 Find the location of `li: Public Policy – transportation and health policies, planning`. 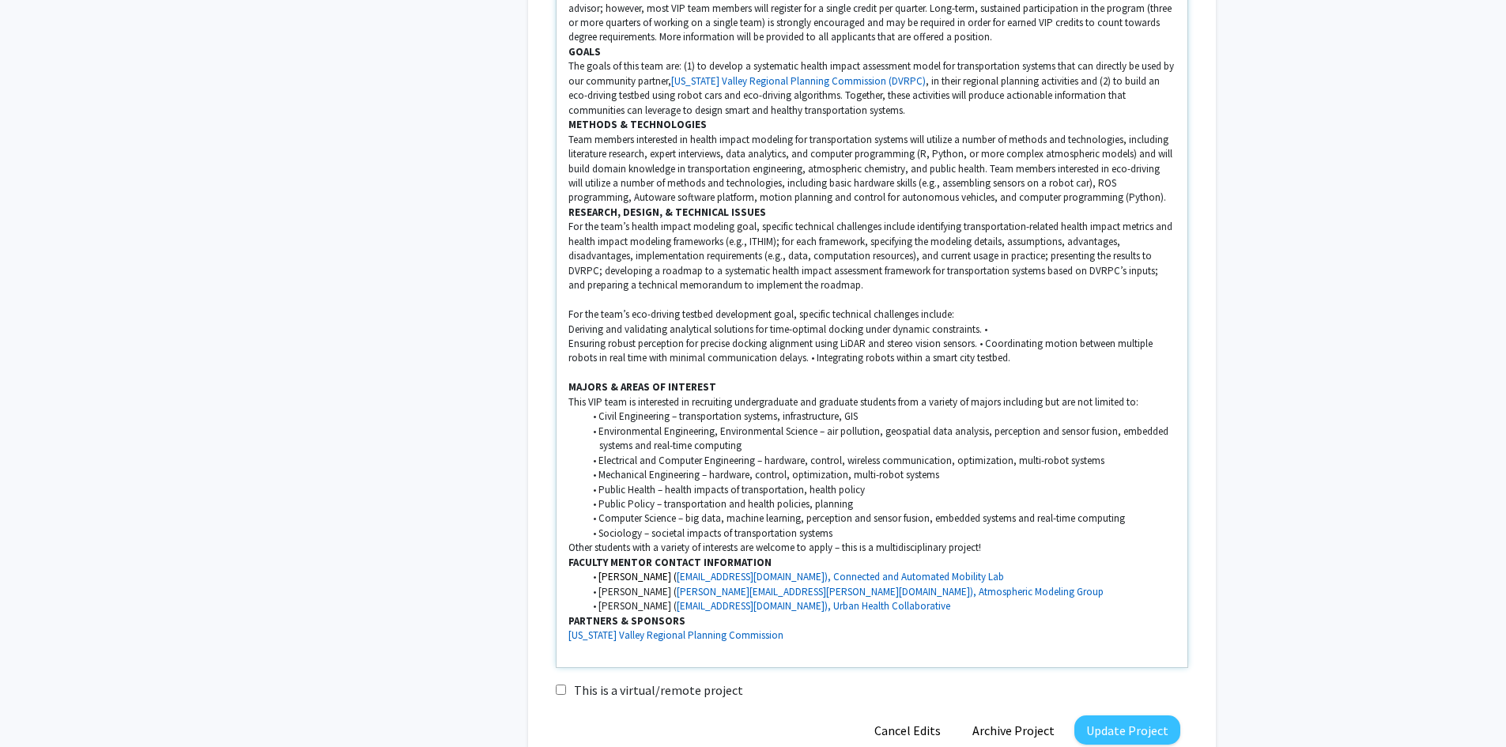

li: Public Policy – transportation and health policies, planning is located at coordinates (879, 504).